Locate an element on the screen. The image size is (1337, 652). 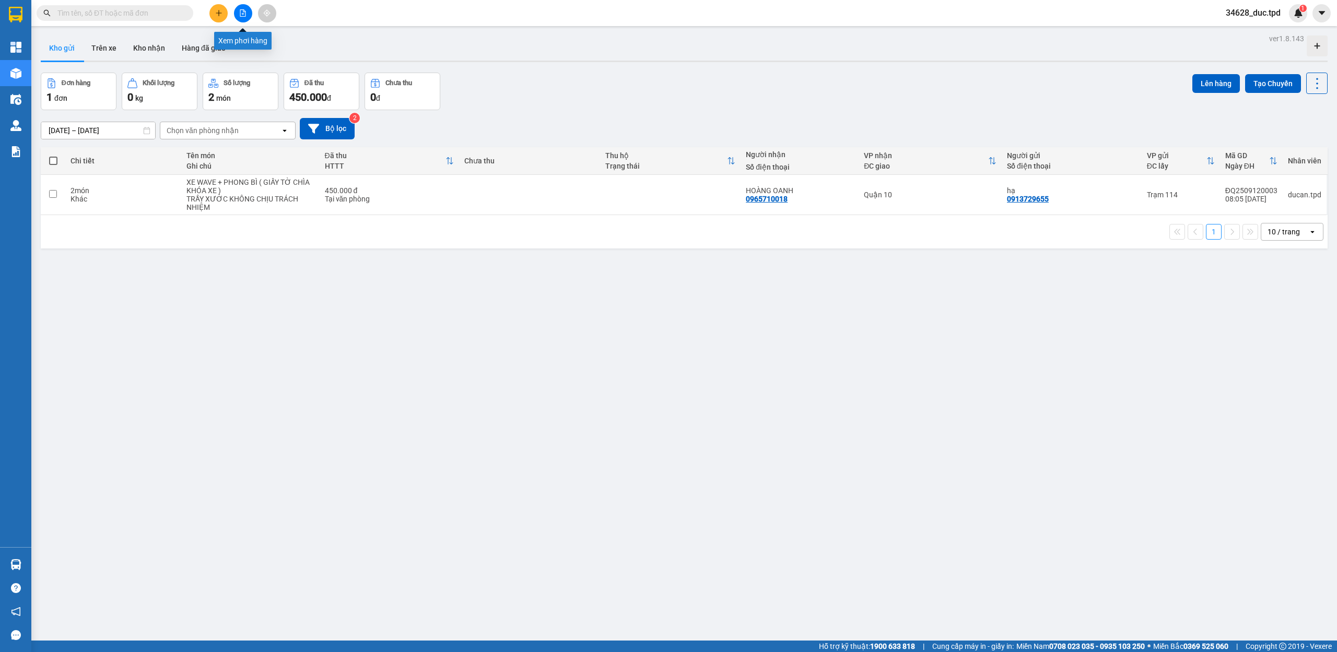
div: Ghi chú is located at coordinates (250, 166).